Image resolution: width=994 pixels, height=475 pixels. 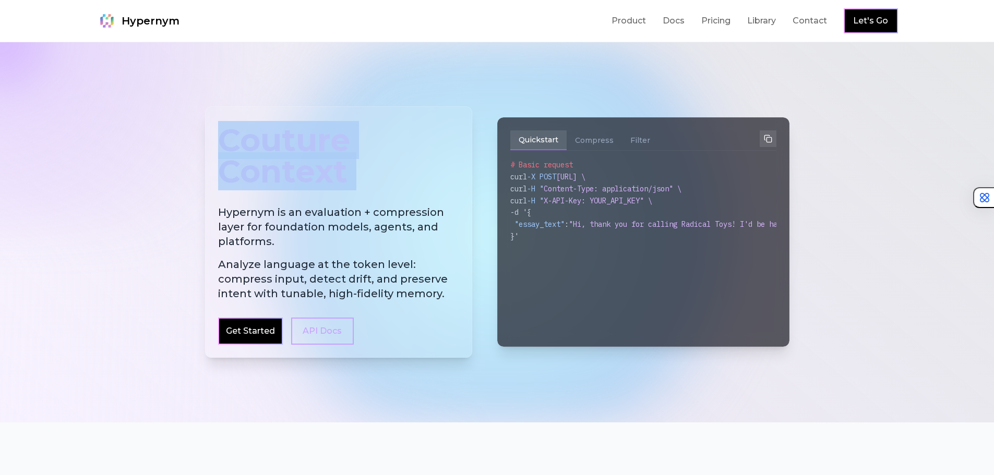 What do you see at coordinates (761, 21) in the screenshot?
I see `a: Library` at bounding box center [761, 21].